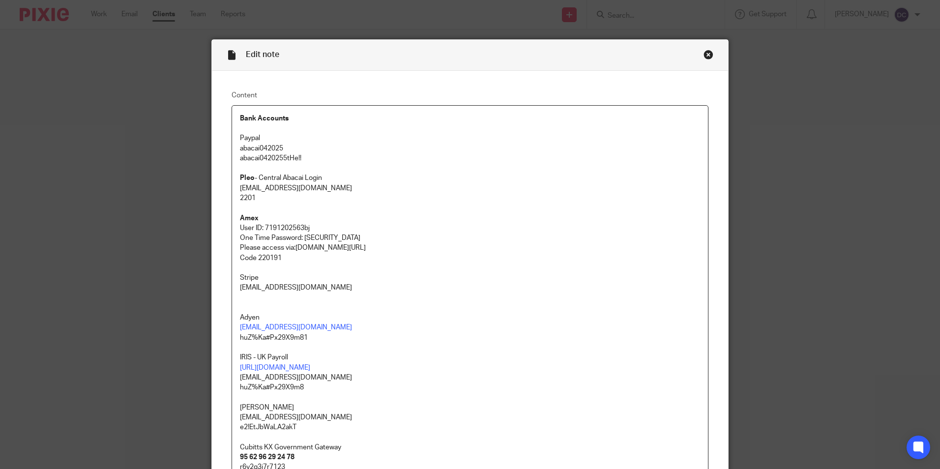  What do you see at coordinates (470, 148) in the screenshot?
I see `p: abacai042025` at bounding box center [470, 148].